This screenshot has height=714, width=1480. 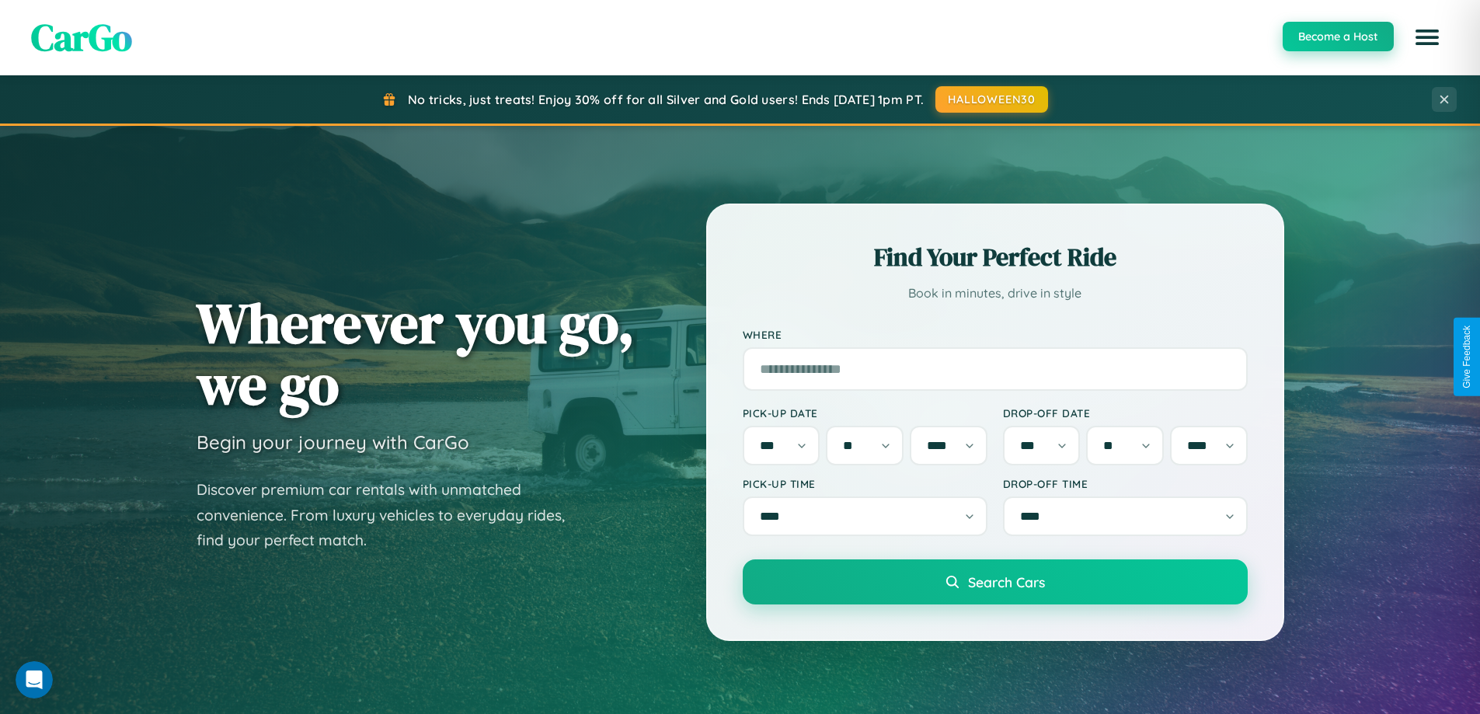 What do you see at coordinates (995, 334) in the screenshot?
I see `label: Where` at bounding box center [995, 334].